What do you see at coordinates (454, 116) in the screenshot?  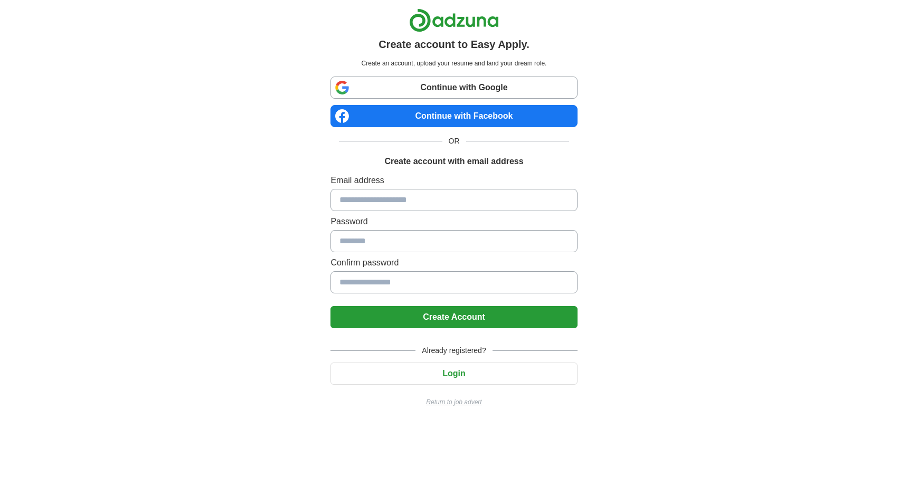 I see `a: Continue with Facebook` at bounding box center [454, 116].